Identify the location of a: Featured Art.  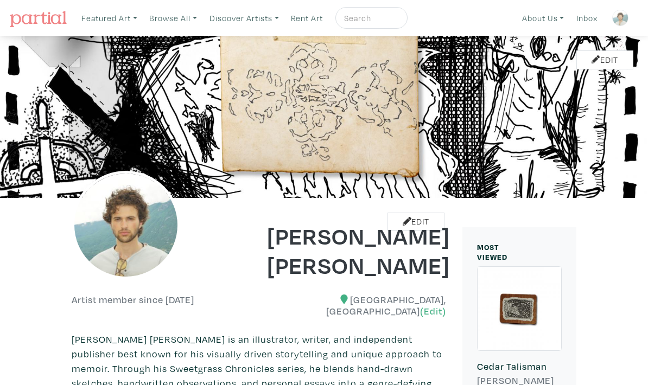
(109, 18).